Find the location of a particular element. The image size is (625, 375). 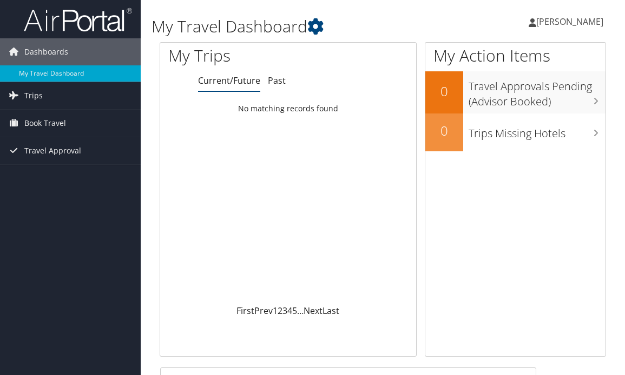

h1: My Travel Dashboard is located at coordinates (306, 27).